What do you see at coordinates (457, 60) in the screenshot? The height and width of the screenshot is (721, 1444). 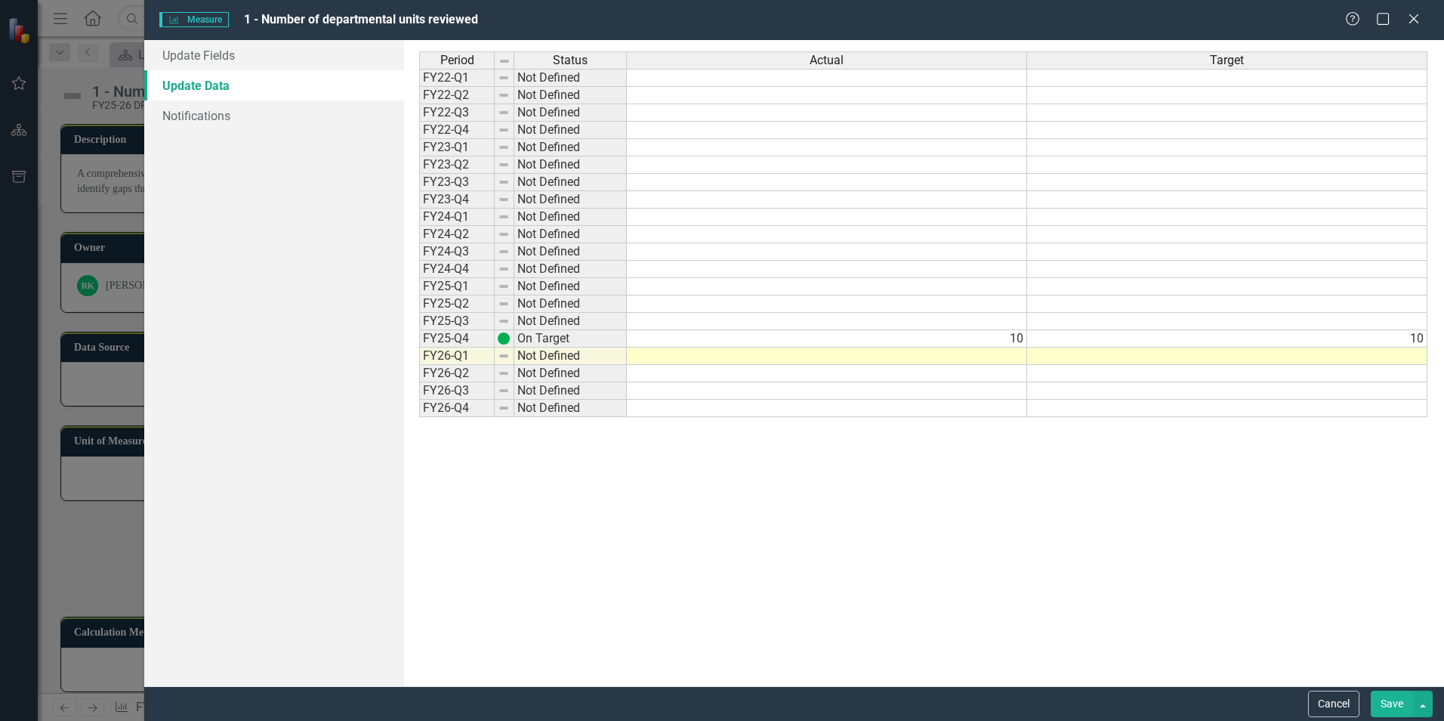 I see `span: Period` at bounding box center [457, 60].